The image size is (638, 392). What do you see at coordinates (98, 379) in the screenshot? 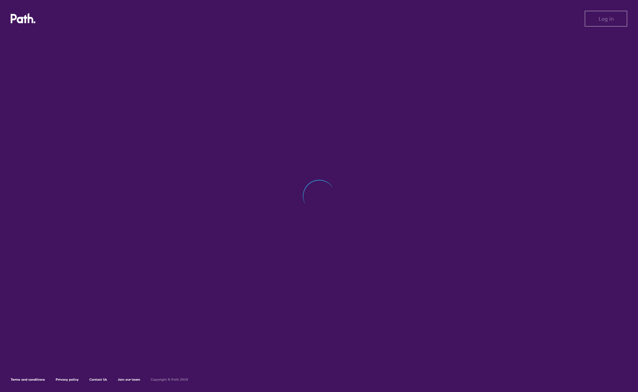
I see `a: Contact Us` at bounding box center [98, 379].